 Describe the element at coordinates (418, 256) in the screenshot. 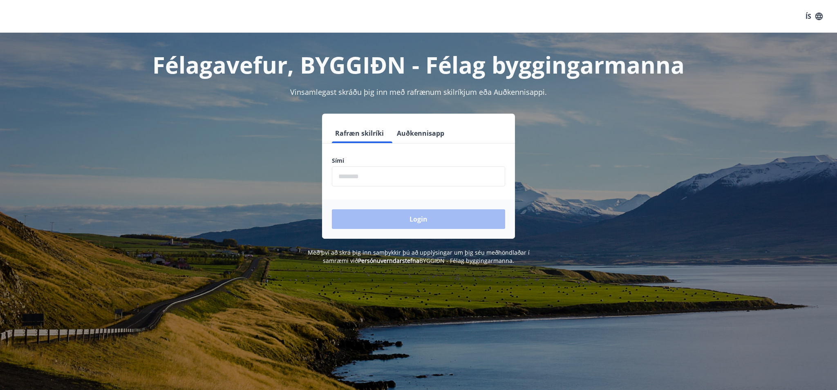

I see `span: Með því að skrá þig inn samþykkir þú að upplýsingar um þig séu meðhöndlaðar í samræmi við BYGGIÐN...` at that location.